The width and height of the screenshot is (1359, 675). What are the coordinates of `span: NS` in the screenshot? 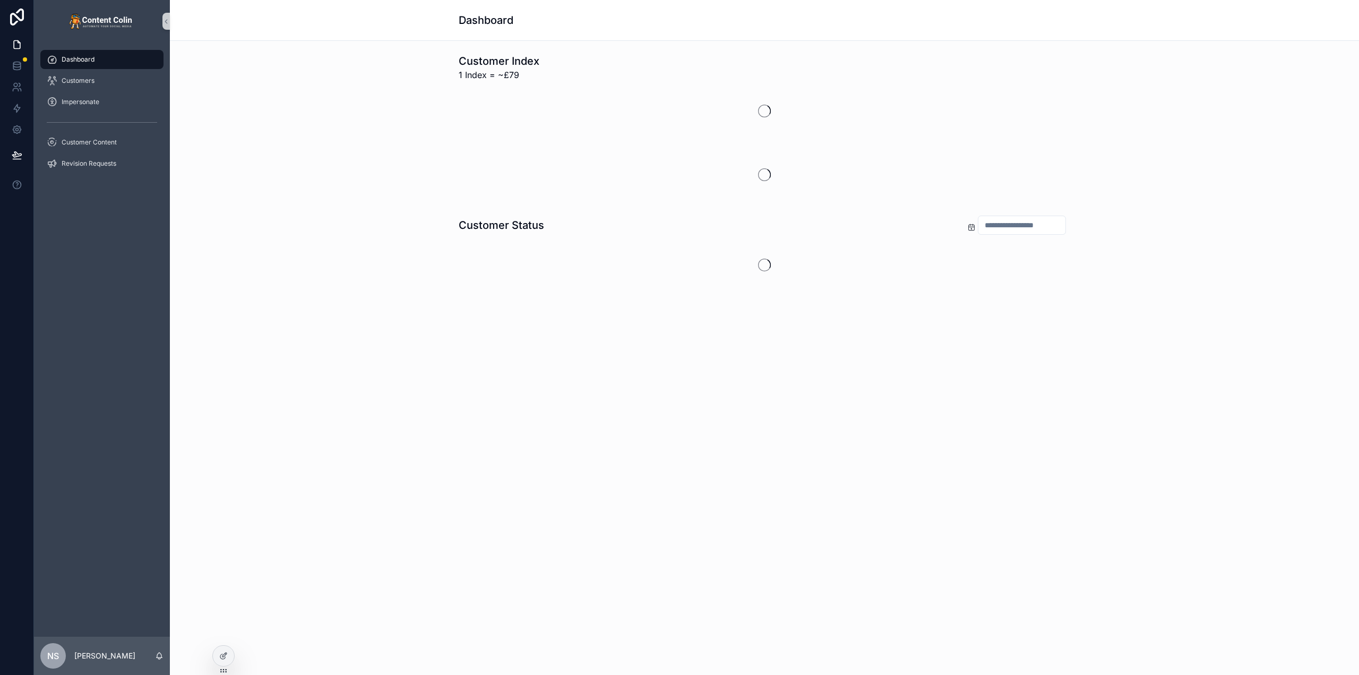 It's located at (53, 655).